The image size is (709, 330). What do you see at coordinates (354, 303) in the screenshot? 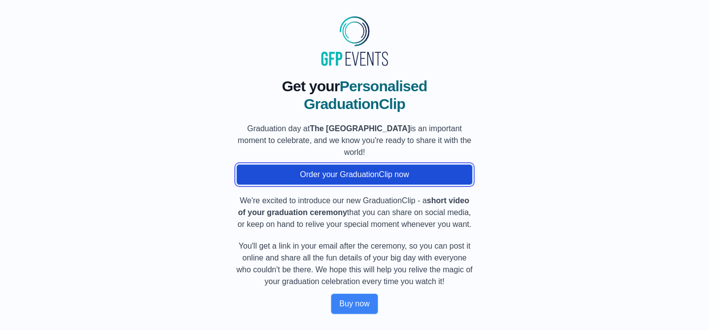
I see `button: Buy now` at bounding box center [354, 303].